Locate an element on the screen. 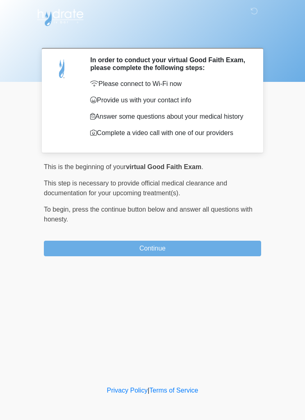 The height and width of the screenshot is (420, 305). p: Complete a video call with one of our providers is located at coordinates (169, 133).